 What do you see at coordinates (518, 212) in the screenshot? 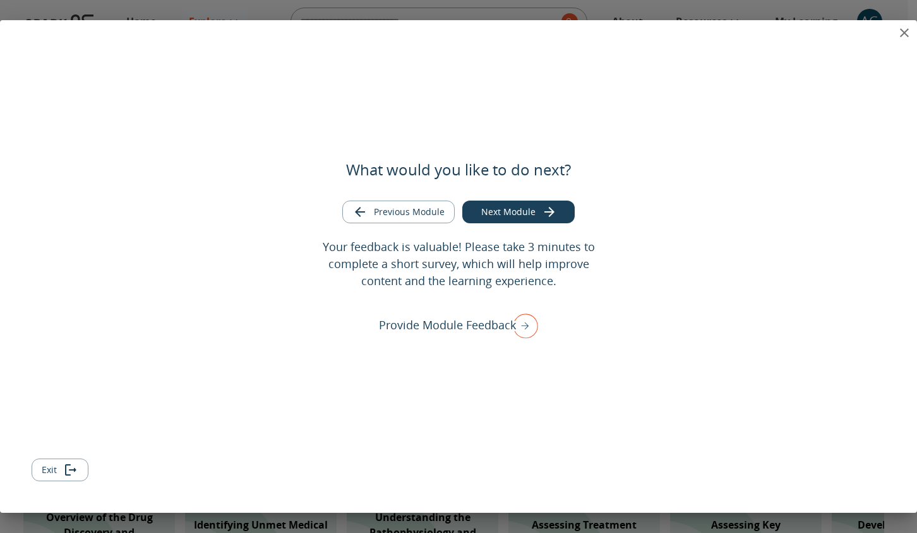
I see `button: Go to next module` at bounding box center [518, 212].